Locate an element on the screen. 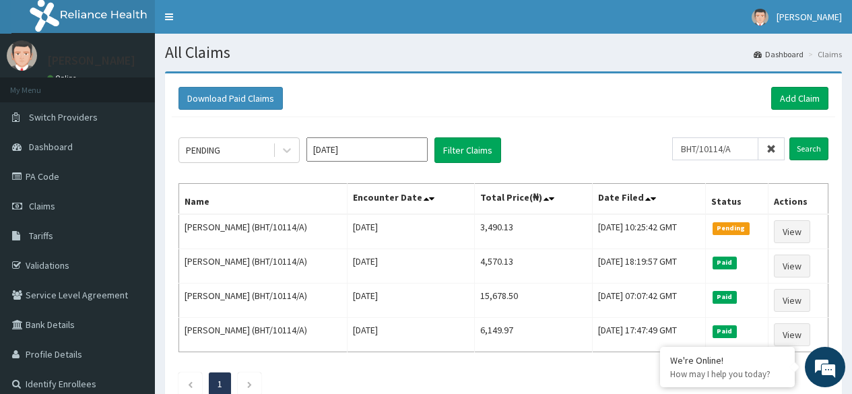 Image resolution: width=852 pixels, height=394 pixels. a: Dashboard is located at coordinates (779, 54).